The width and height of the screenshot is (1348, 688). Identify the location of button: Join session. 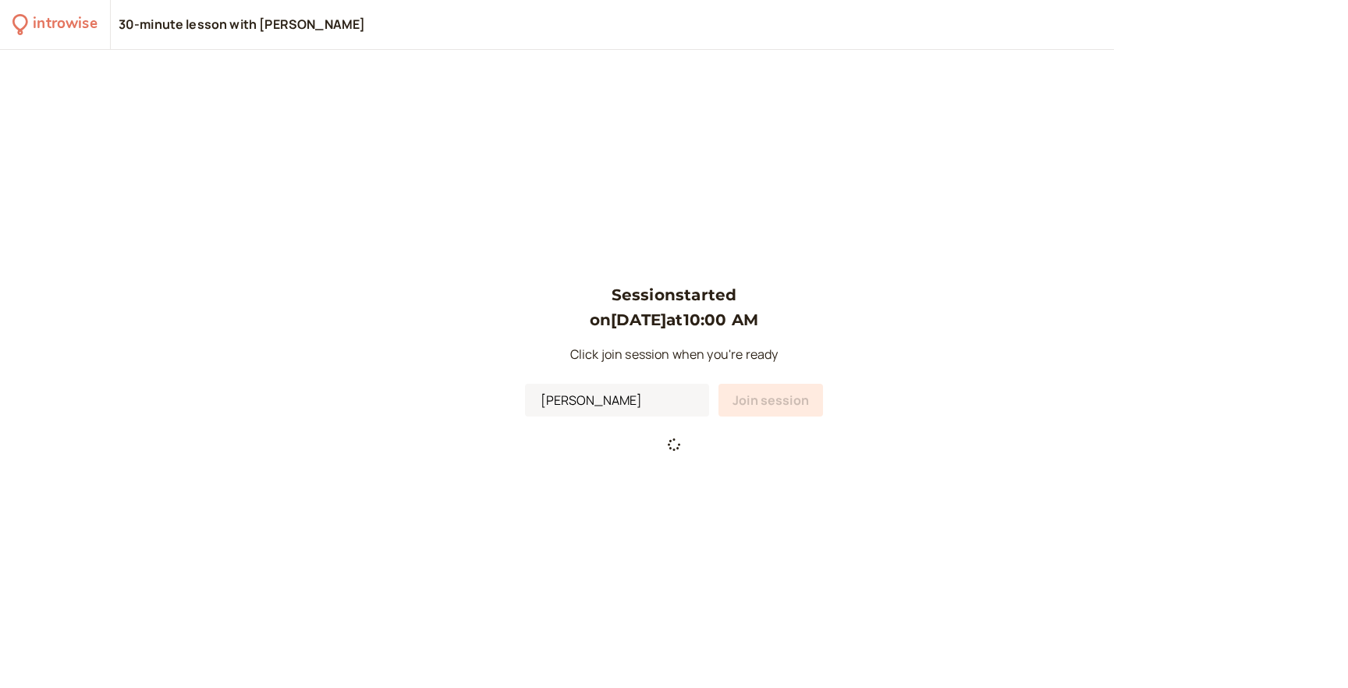
(771, 400).